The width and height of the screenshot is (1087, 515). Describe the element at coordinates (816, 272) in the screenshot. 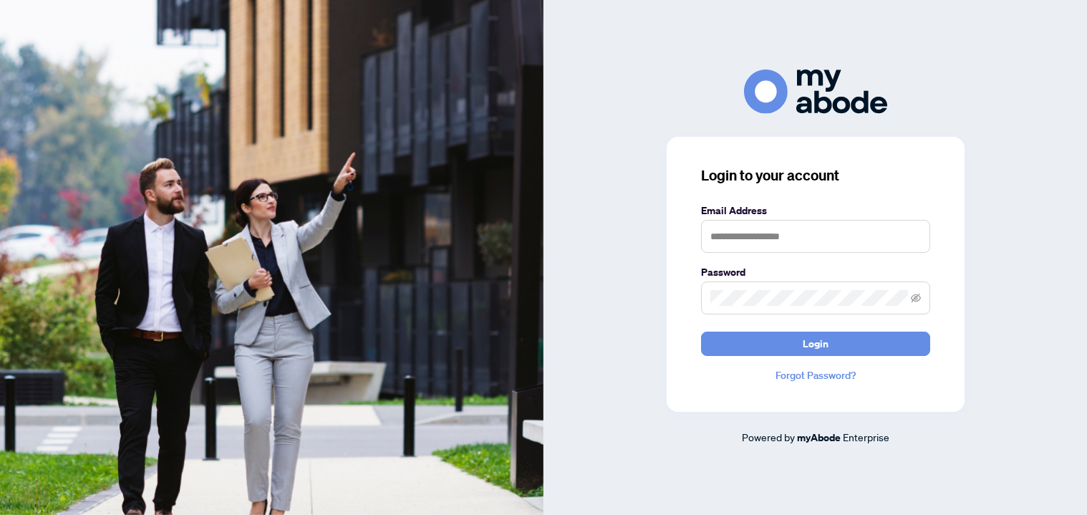

I see `label: Password` at that location.